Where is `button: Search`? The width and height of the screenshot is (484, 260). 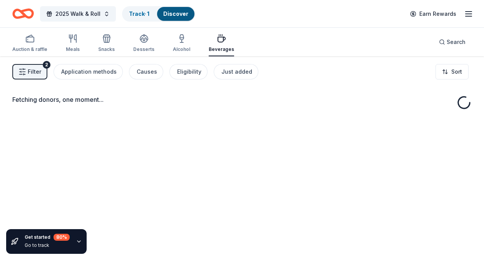 button: Search is located at coordinates (452, 42).